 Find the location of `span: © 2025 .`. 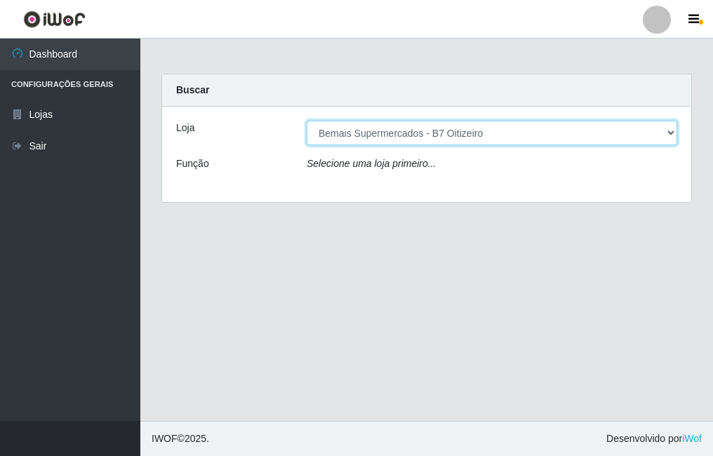

span: © 2025 . is located at coordinates (180, 439).